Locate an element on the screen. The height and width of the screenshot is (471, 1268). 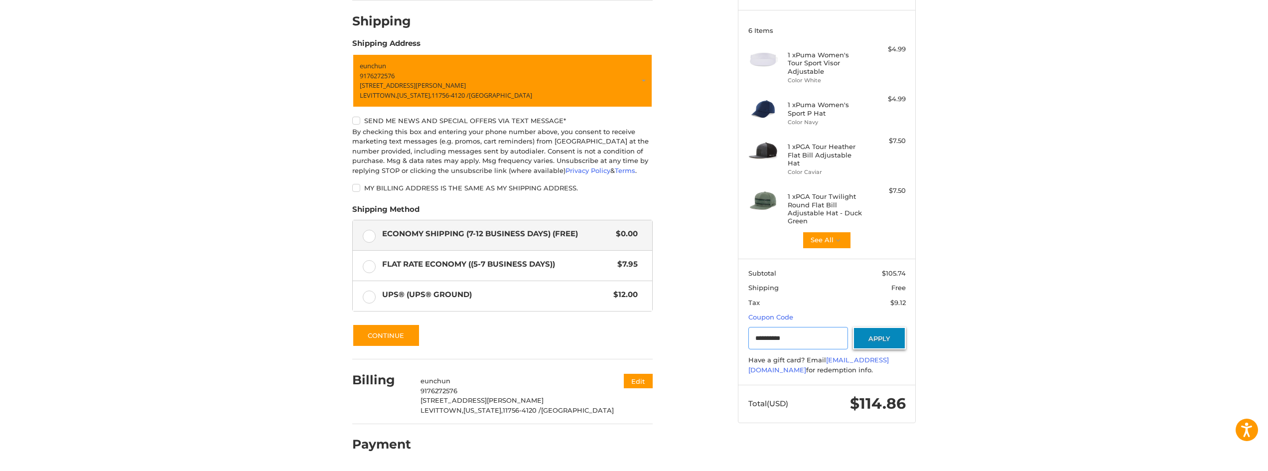
span: UPS® (UPS® Ground) is located at coordinates (495, 295).